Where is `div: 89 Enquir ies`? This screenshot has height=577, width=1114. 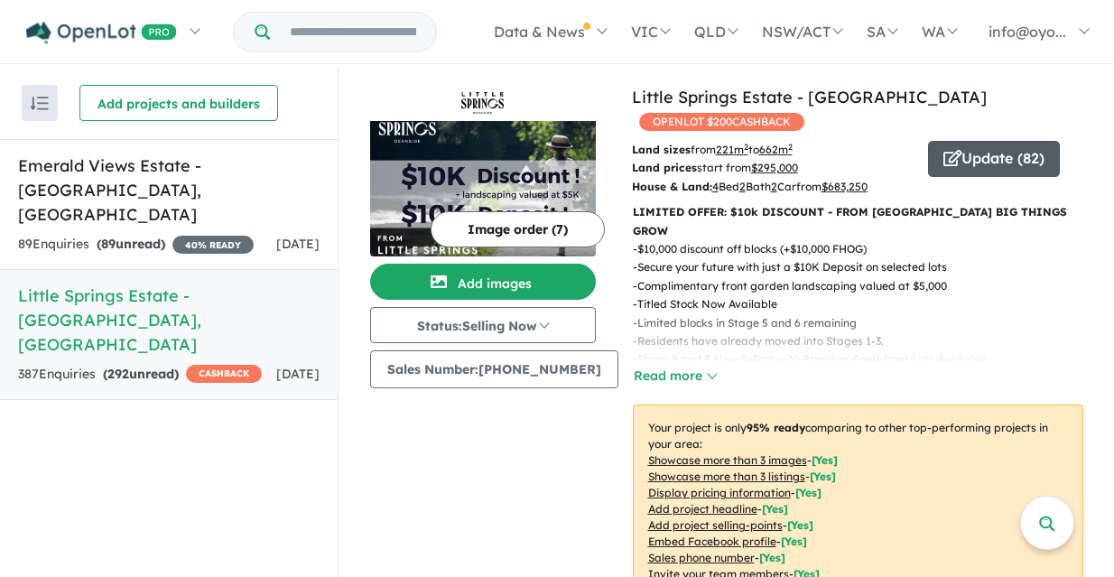
div: 89 Enquir ies is located at coordinates (135, 245).